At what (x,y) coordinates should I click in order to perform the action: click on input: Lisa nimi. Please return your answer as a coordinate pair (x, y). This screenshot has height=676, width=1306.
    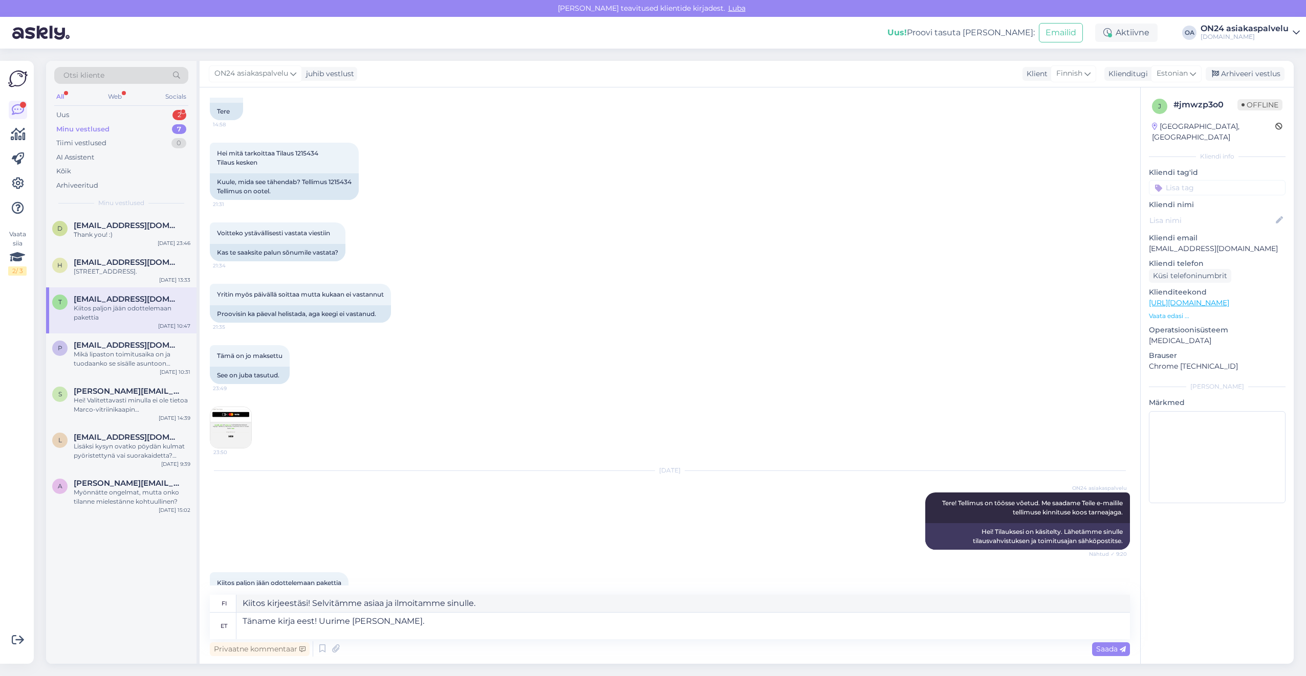
    Looking at the image, I should click on (1211, 220).